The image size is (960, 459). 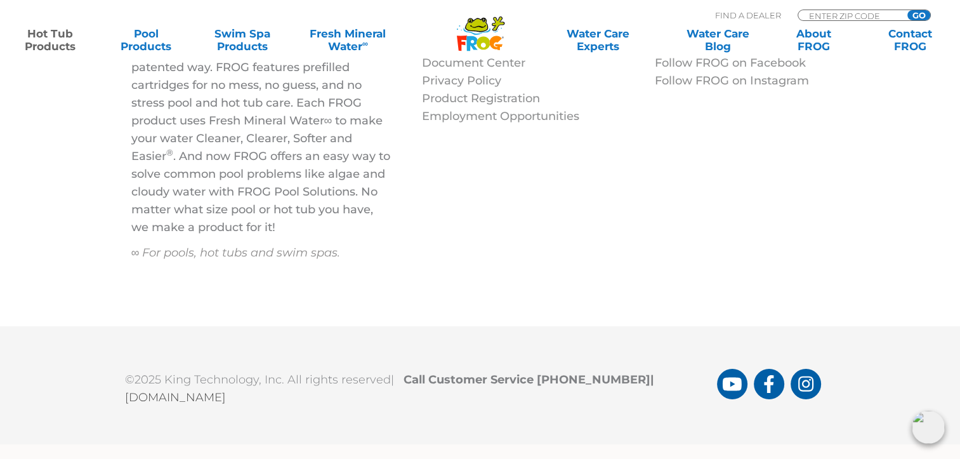 What do you see at coordinates (910, 40) in the screenshot?
I see `a: ContactFROG` at bounding box center [910, 40].